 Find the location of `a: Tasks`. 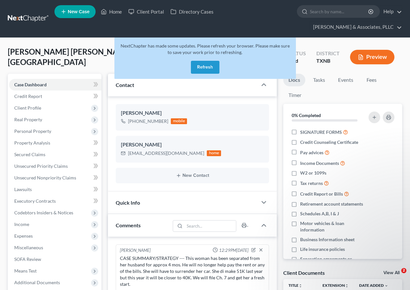

a: Tasks is located at coordinates (319, 80).